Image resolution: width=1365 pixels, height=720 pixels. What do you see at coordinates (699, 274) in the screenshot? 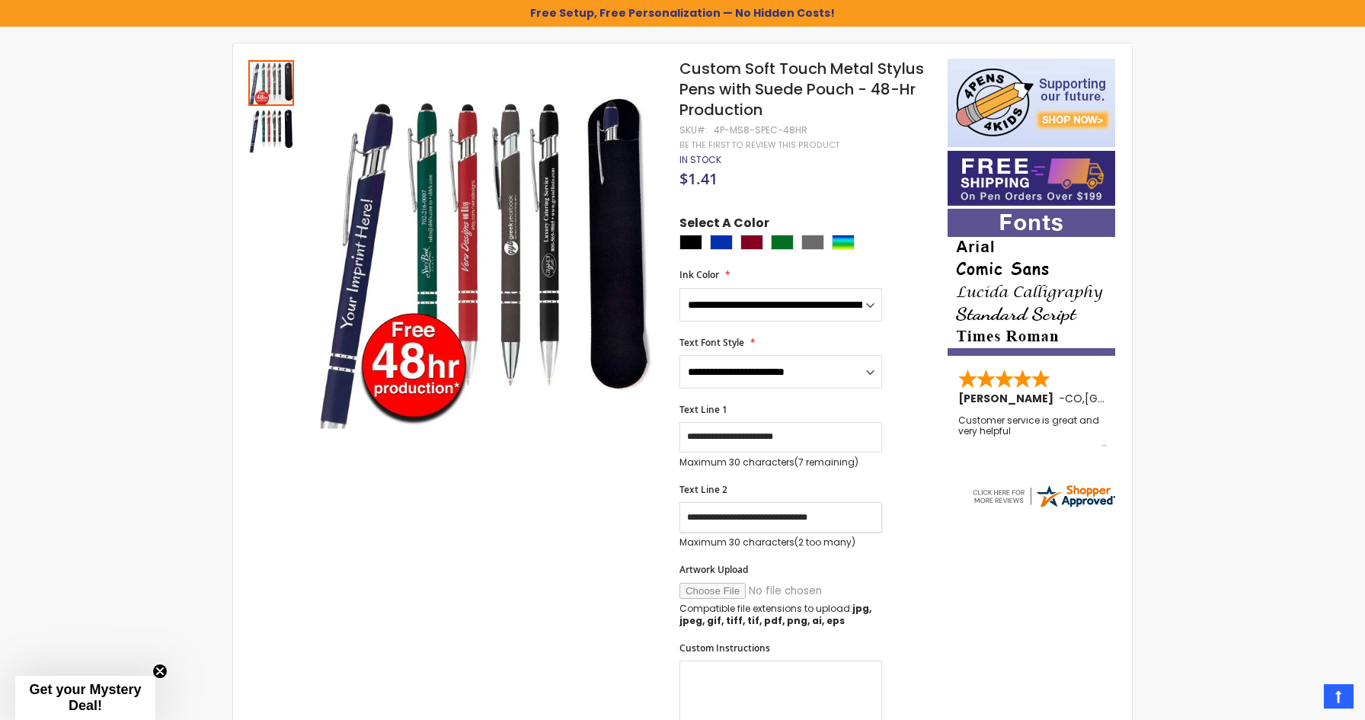
I see `span: Ink Color` at bounding box center [699, 274].